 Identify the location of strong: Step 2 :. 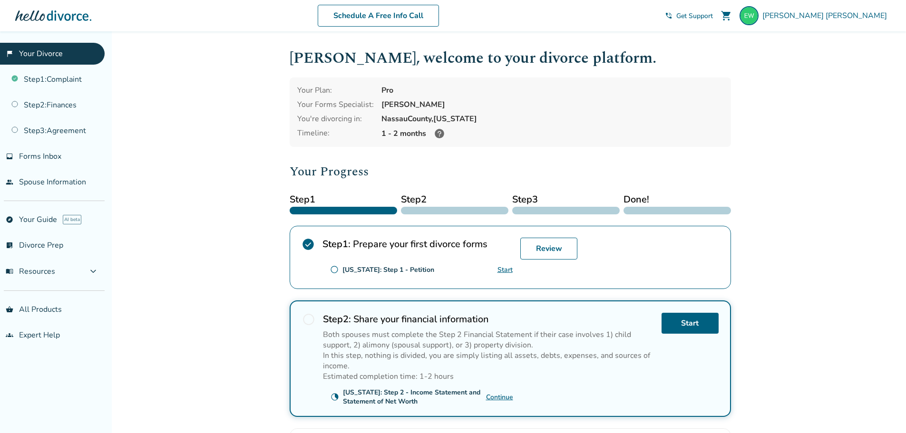
(337, 319).